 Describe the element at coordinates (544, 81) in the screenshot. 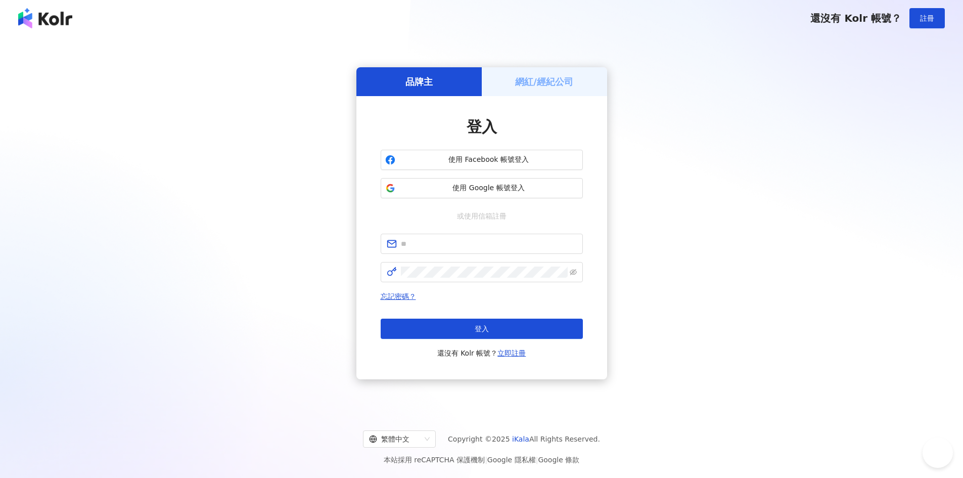

I see `h5: 網紅/經紀公司` at that location.